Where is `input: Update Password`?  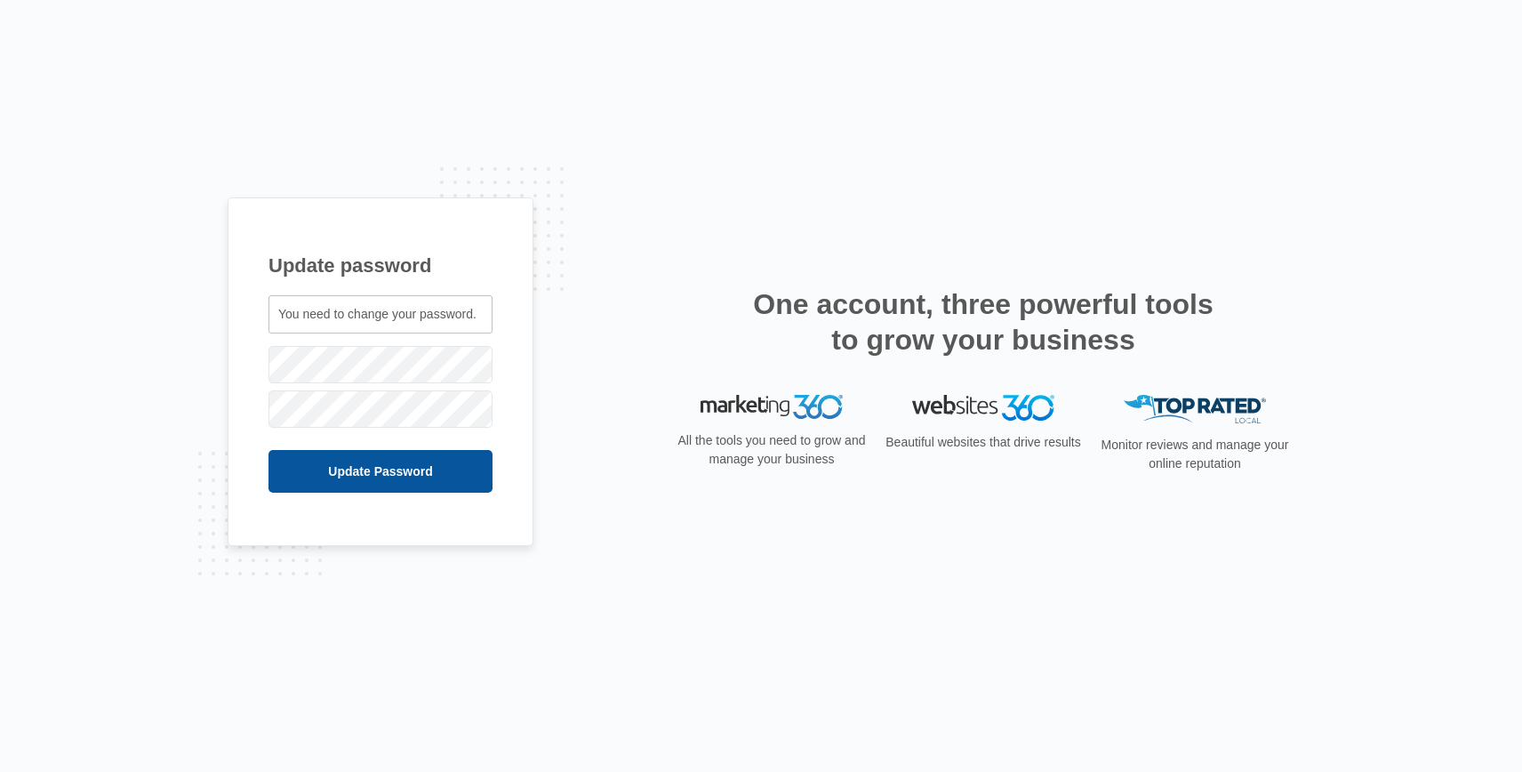 input: Update Password is located at coordinates (381, 471).